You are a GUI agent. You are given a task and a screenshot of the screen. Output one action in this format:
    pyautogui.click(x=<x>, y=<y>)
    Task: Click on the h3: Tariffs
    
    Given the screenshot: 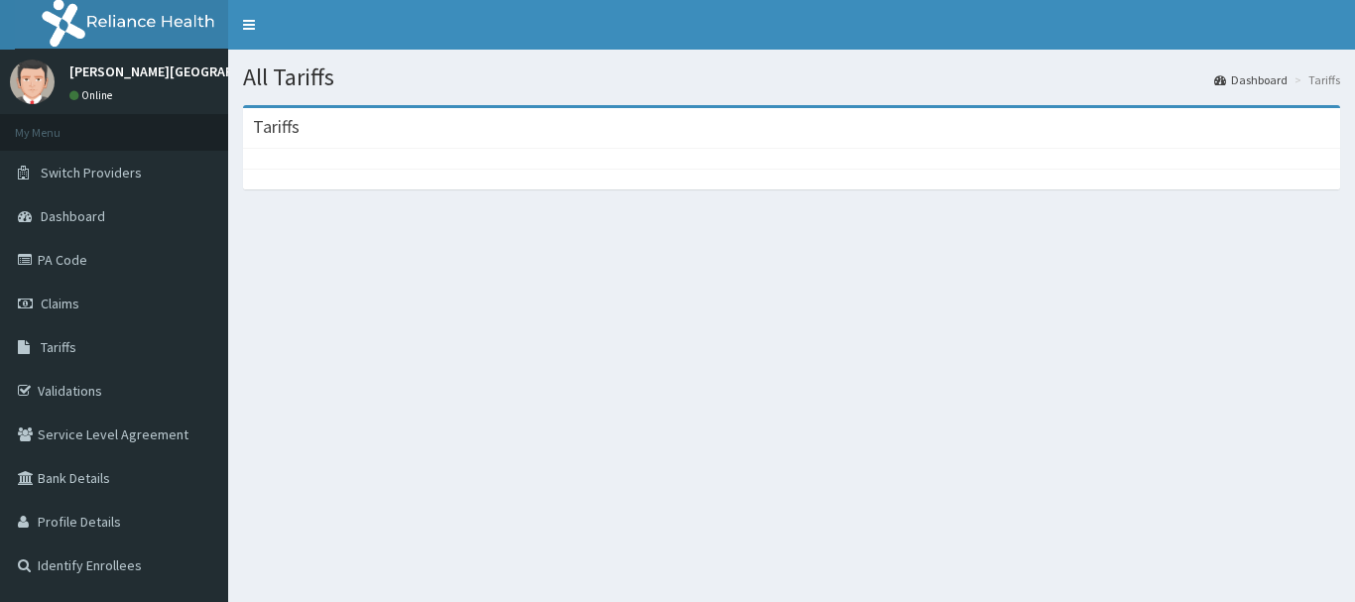 What is the action you would take?
    pyautogui.click(x=276, y=127)
    